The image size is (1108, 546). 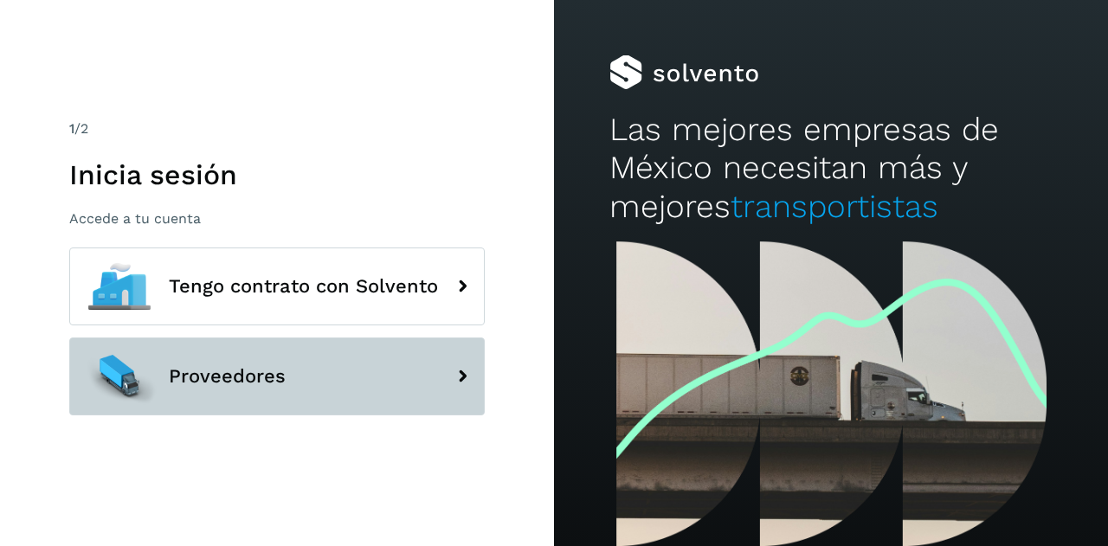 What do you see at coordinates (277, 175) in the screenshot?
I see `h1: Inicia sesión` at bounding box center [277, 175].